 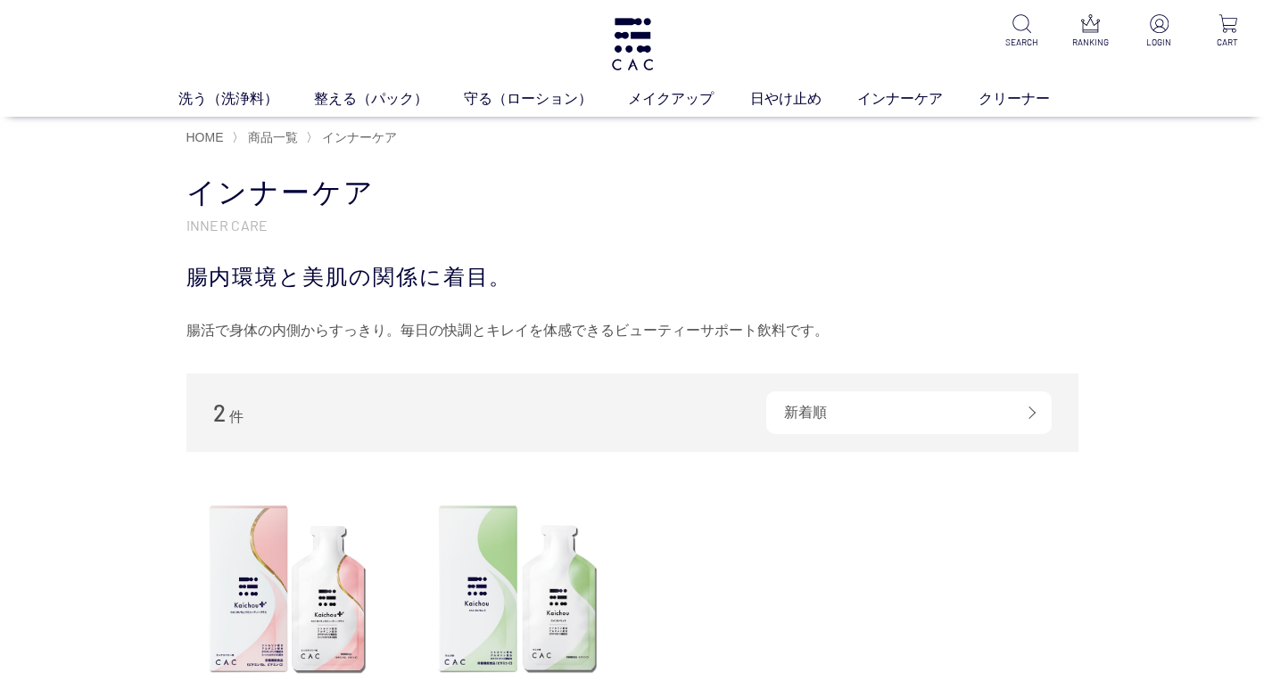 What do you see at coordinates (359, 137) in the screenshot?
I see `span: インナーケア` at bounding box center [359, 137].